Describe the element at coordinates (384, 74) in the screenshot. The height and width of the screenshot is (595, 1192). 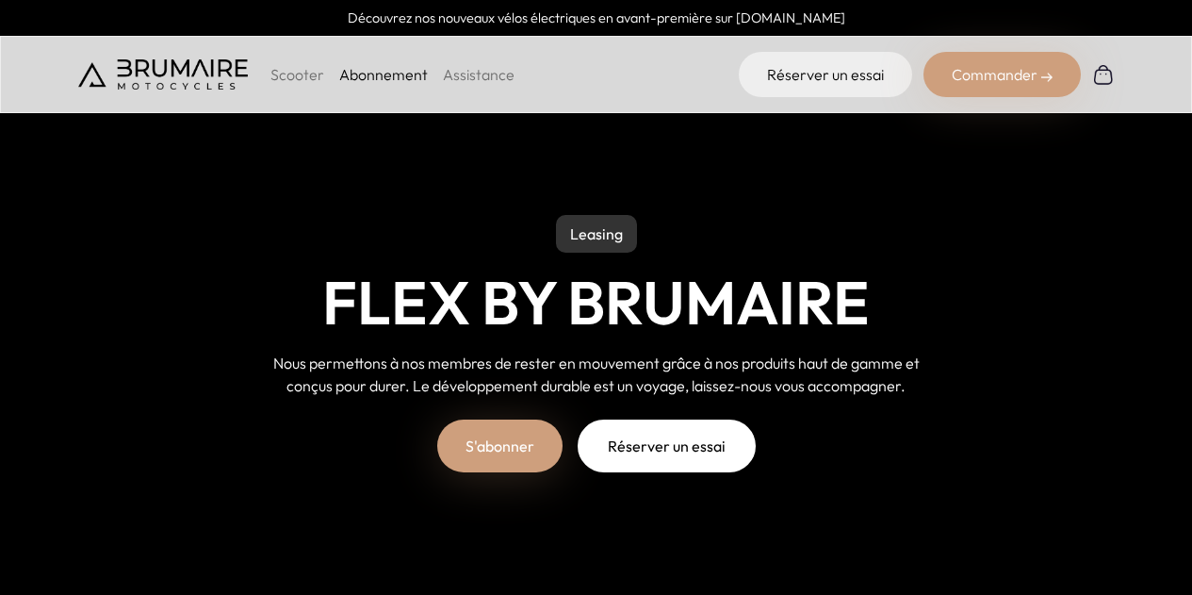
I see `a: Abonnement` at that location.